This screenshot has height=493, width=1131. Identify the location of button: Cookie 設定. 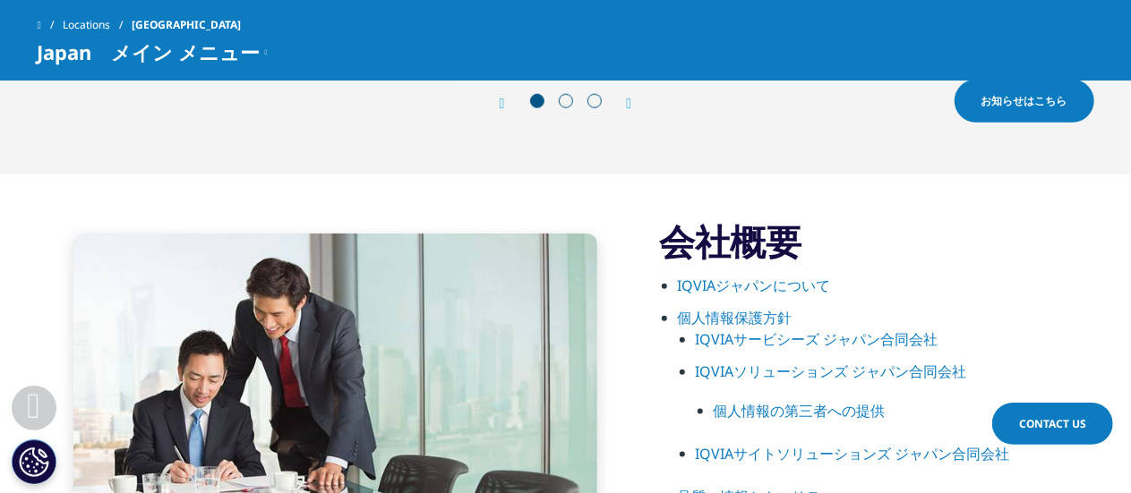
(34, 462).